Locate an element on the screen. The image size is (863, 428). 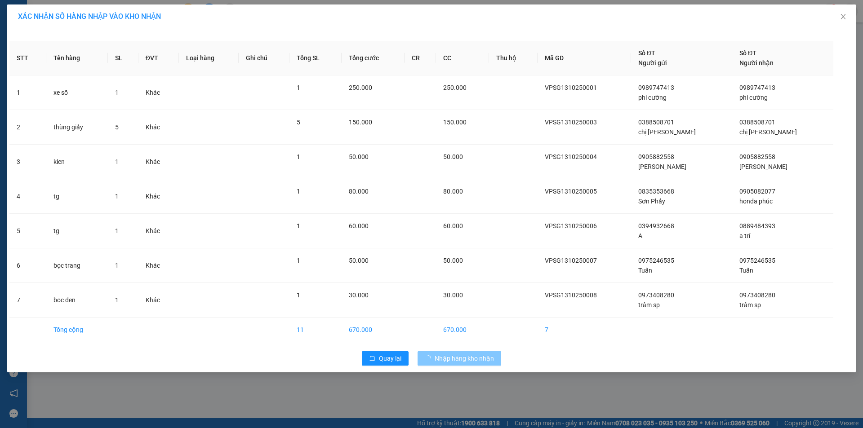
span: 0905082077 is located at coordinates (757, 191).